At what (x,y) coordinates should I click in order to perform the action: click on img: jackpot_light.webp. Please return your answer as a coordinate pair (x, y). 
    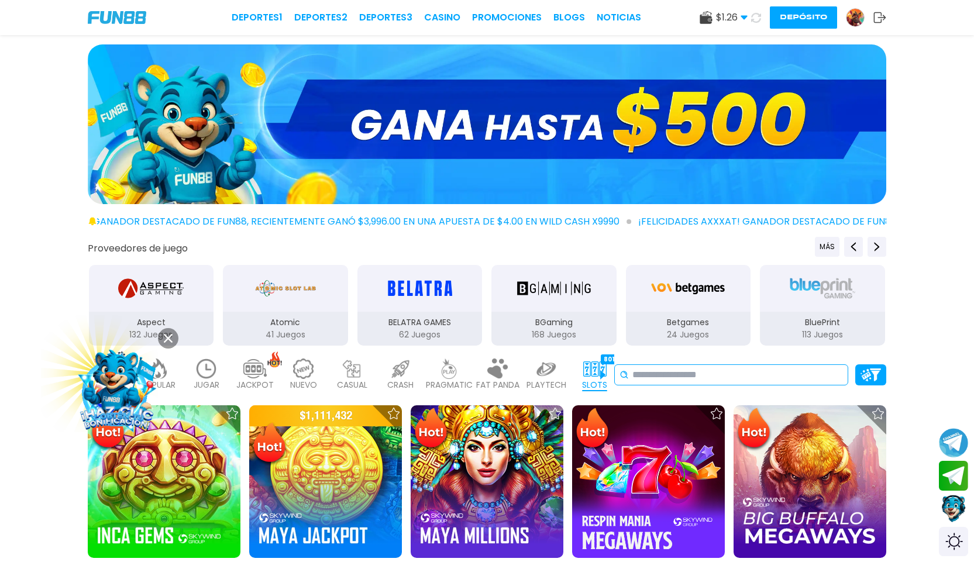
    Looking at the image, I should click on (255, 368).